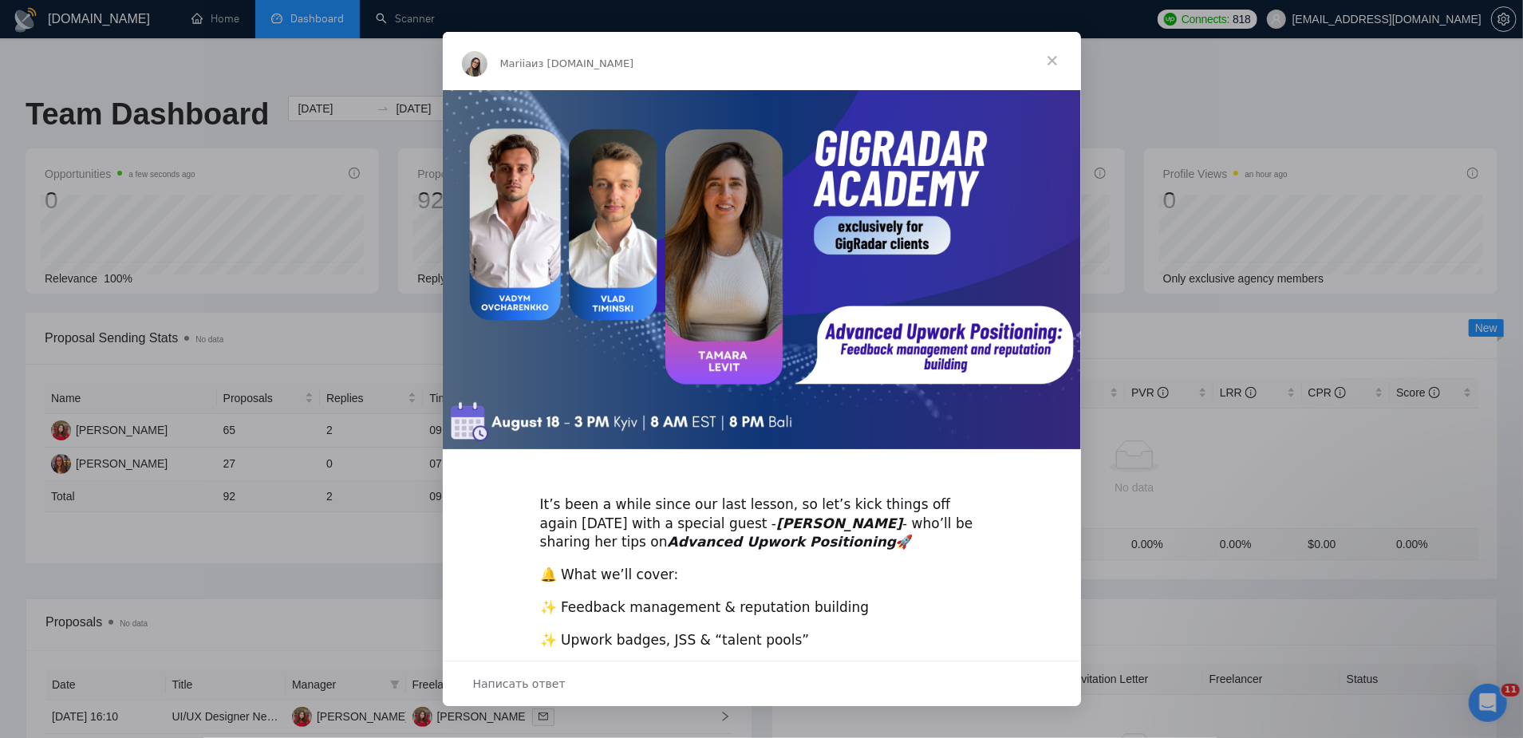  I want to click on div: ✨ Upwork badges, JSS & “talent pools”, so click(762, 640).